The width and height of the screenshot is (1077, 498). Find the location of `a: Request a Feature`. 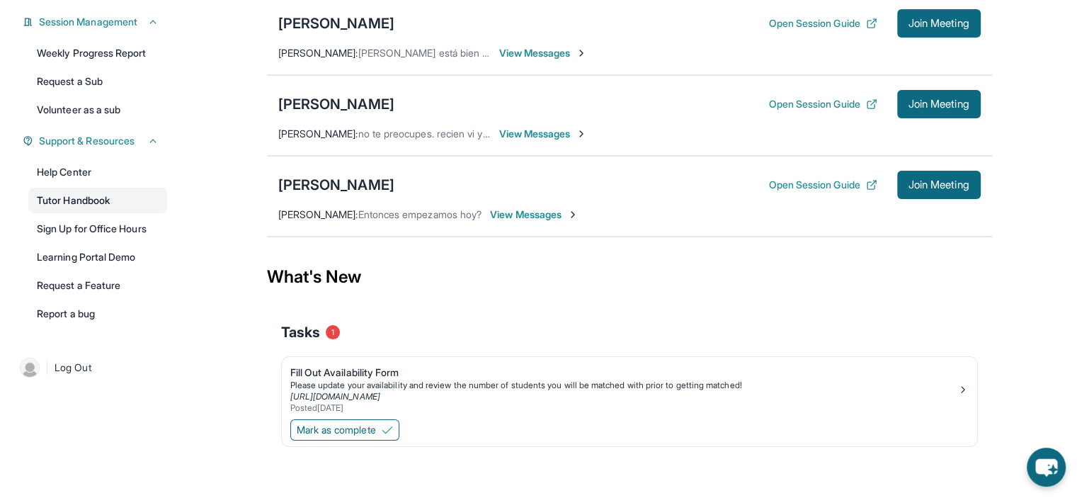

a: Request a Feature is located at coordinates (98, 285).